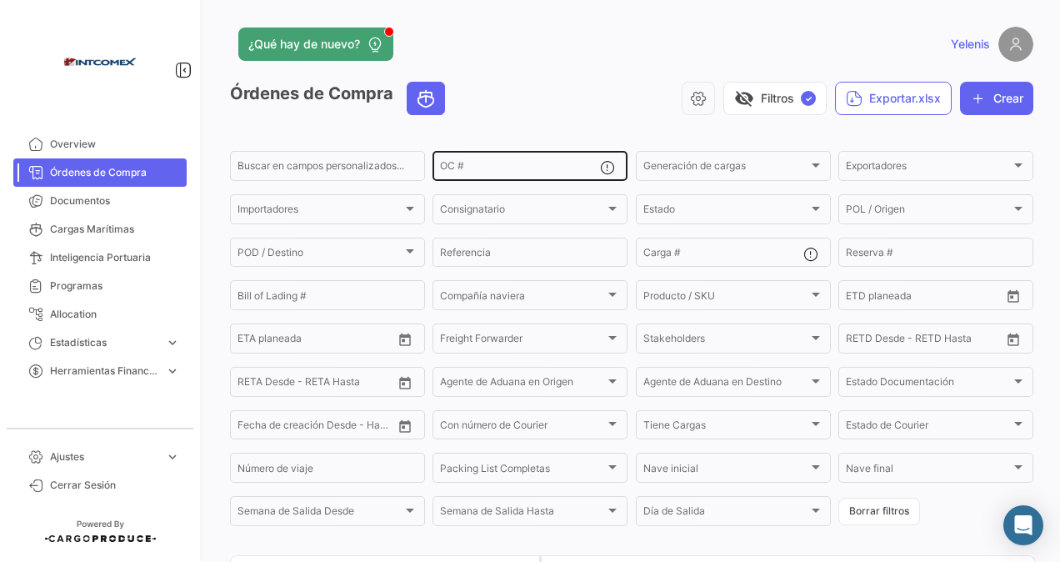  What do you see at coordinates (115, 144) in the screenshot?
I see `span: Overview` at bounding box center [115, 144].